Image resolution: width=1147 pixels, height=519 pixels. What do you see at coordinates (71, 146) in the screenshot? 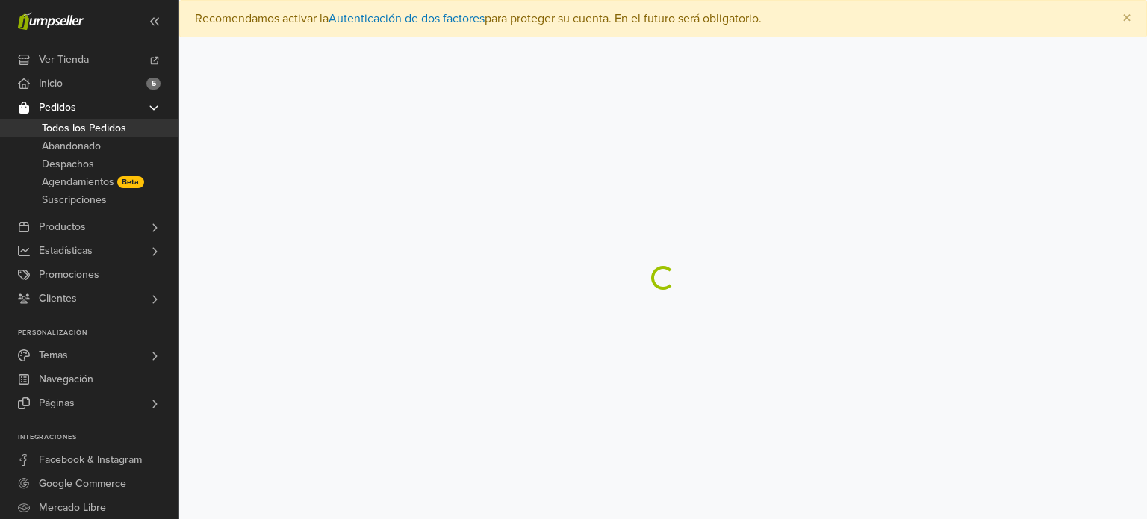
I see `span: Abandonado` at bounding box center [71, 146].